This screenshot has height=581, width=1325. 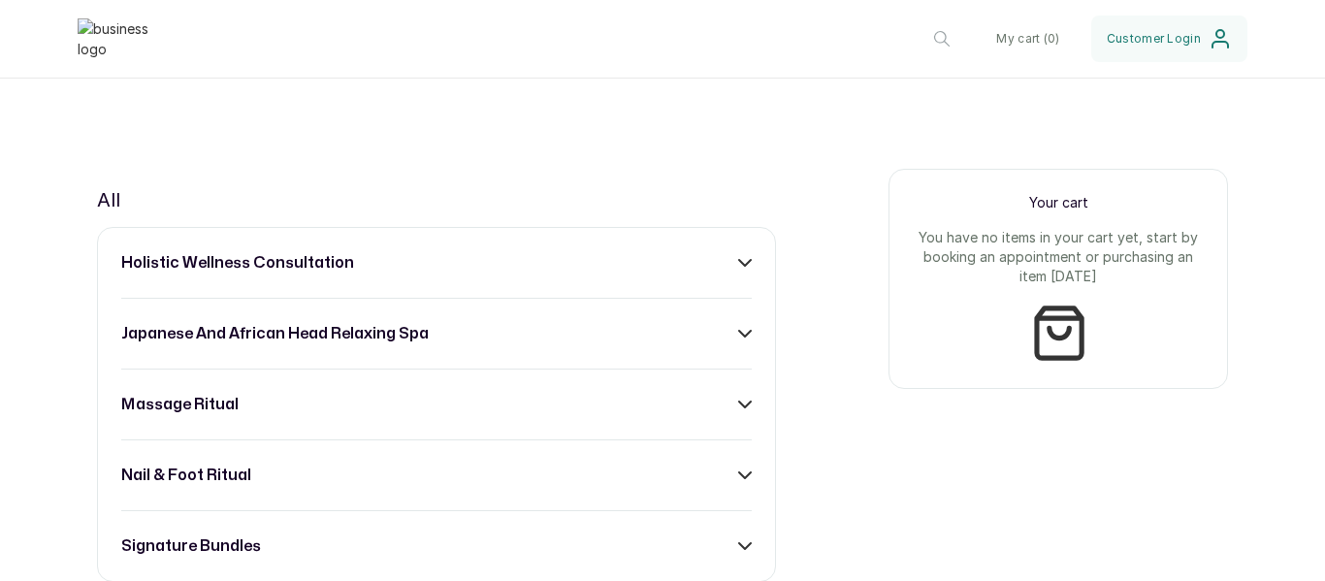 What do you see at coordinates (109, 200) in the screenshot?
I see `p: All` at bounding box center [109, 200].